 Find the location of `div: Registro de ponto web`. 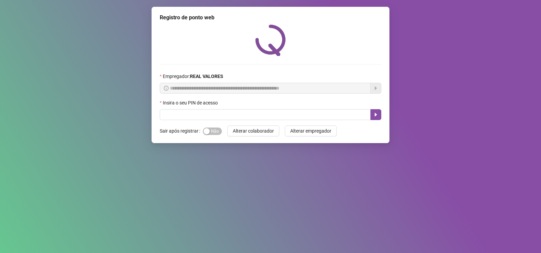

div: Registro de ponto web is located at coordinates (270, 18).